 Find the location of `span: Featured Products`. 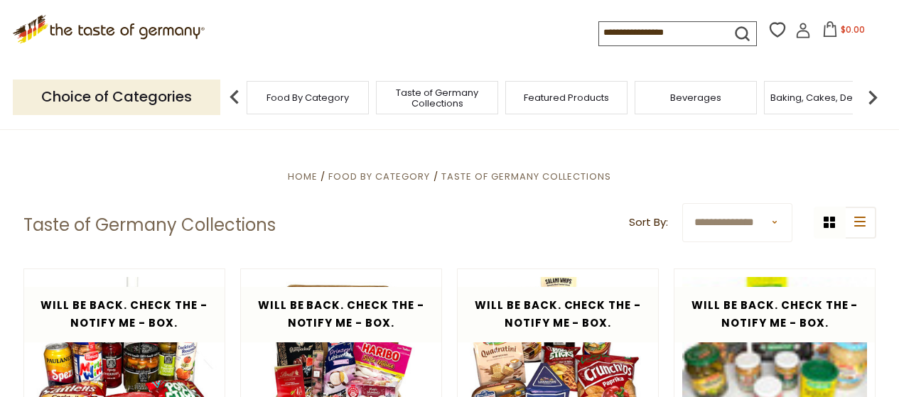

span: Featured Products is located at coordinates (566, 97).